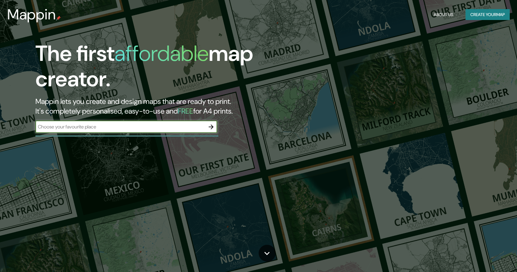 This screenshot has height=272, width=517. Describe the element at coordinates (185, 111) in the screenshot. I see `h5: FREE` at that location.